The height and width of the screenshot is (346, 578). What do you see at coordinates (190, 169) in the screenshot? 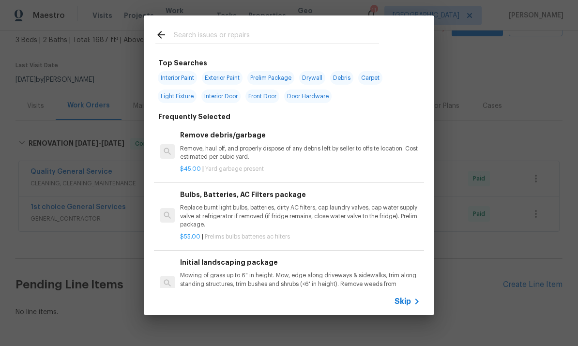
I see `span: $45.00` at bounding box center [190, 169].